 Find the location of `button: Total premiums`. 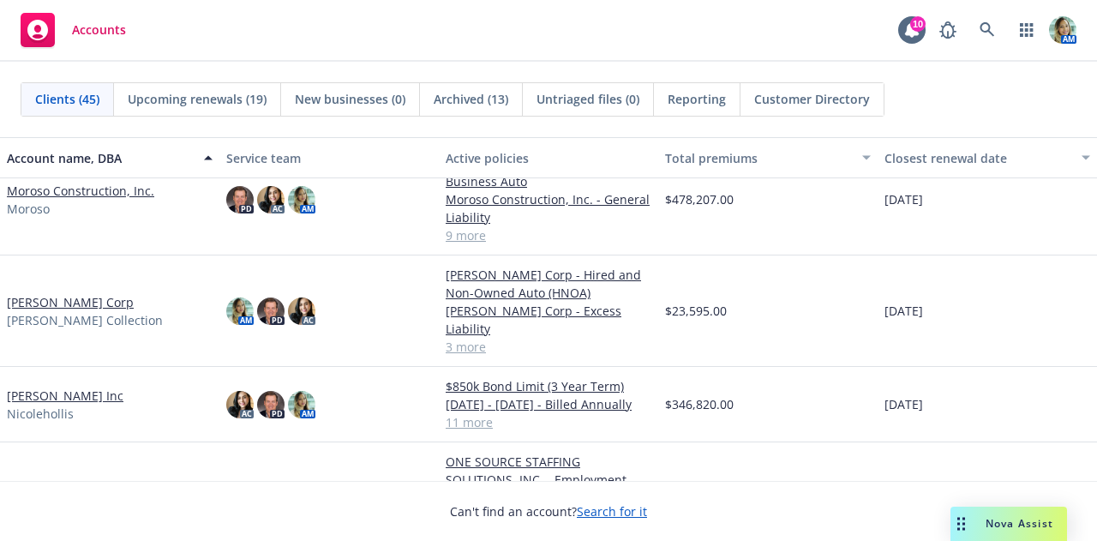

button: Total premiums is located at coordinates (768, 158).